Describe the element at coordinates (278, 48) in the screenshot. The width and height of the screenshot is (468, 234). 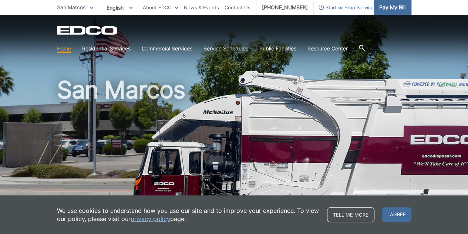
I see `a: Public Facilities` at that location.